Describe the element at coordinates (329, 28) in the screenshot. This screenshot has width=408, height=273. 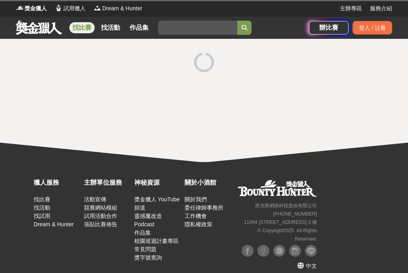
I see `a: 辦比賽` at that location.